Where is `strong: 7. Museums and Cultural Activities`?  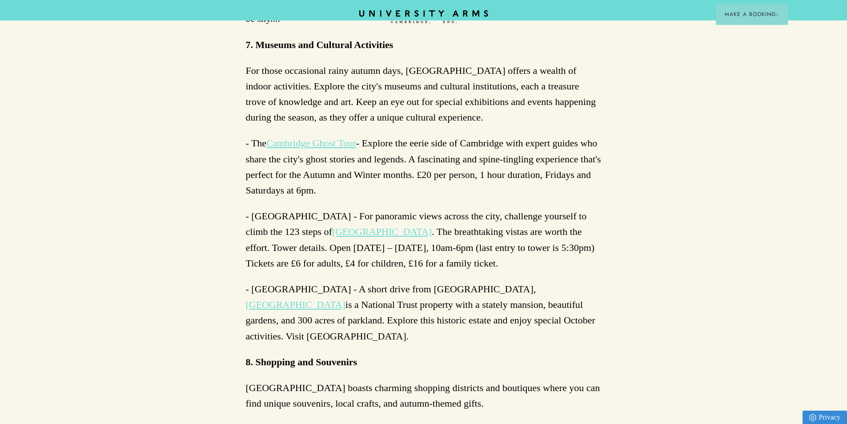
strong: 7. Museums and Cultural Activities is located at coordinates (320, 44).